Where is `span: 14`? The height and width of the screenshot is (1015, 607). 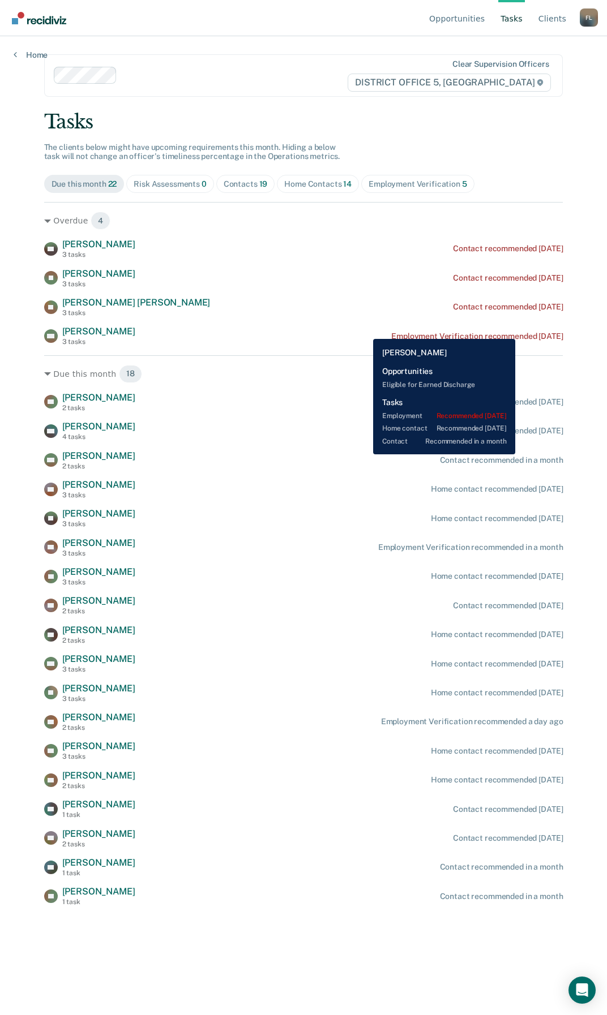 span: 14 is located at coordinates (347, 184).